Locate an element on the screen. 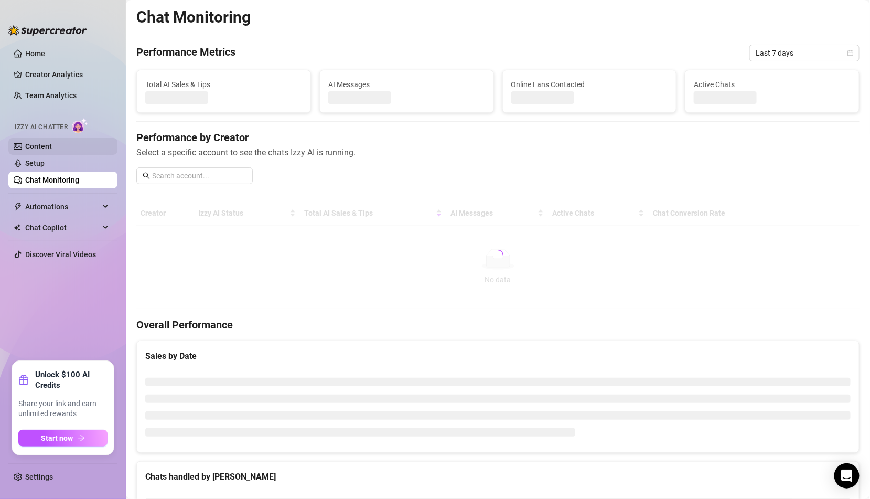 The image size is (870, 499). span: arrow-right is located at coordinates (81, 438).